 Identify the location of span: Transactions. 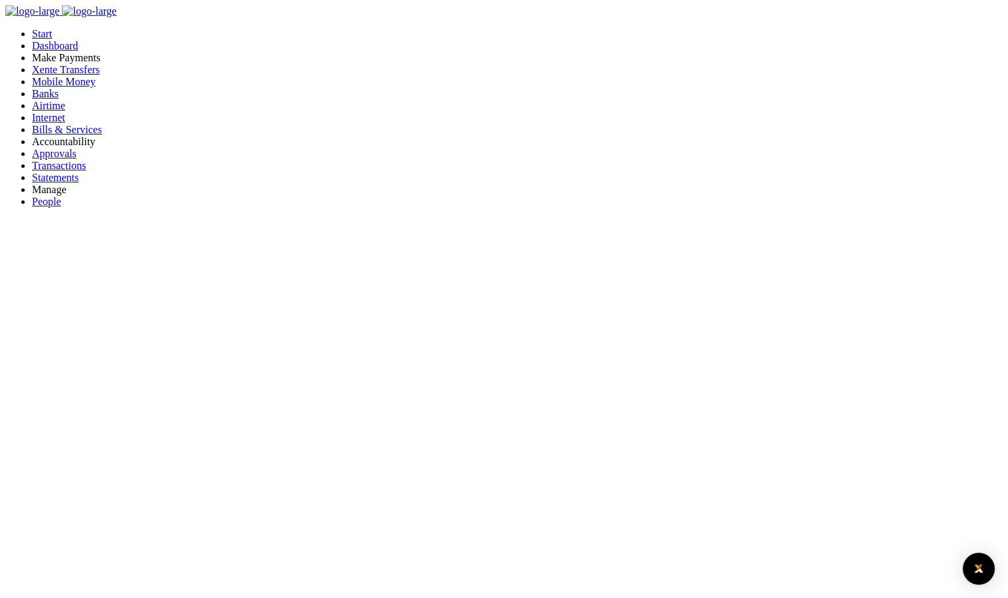
(59, 165).